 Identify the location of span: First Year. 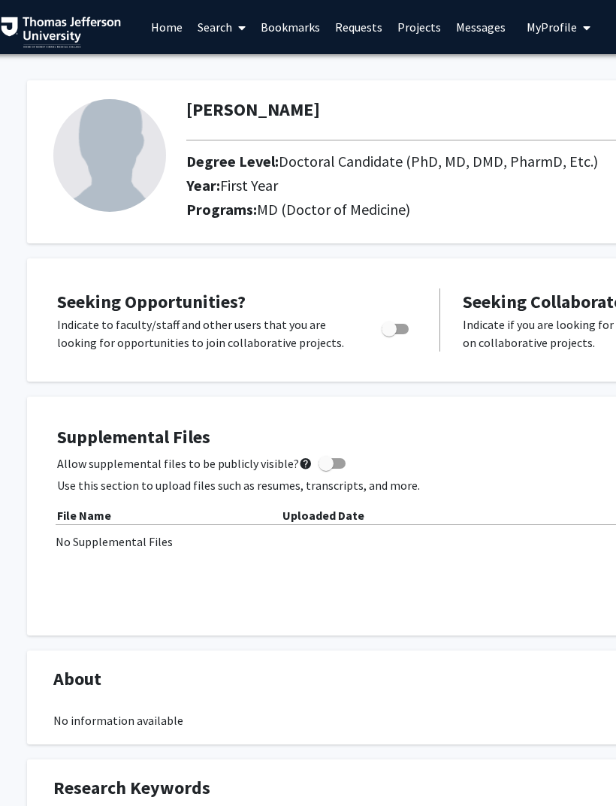
(249, 185).